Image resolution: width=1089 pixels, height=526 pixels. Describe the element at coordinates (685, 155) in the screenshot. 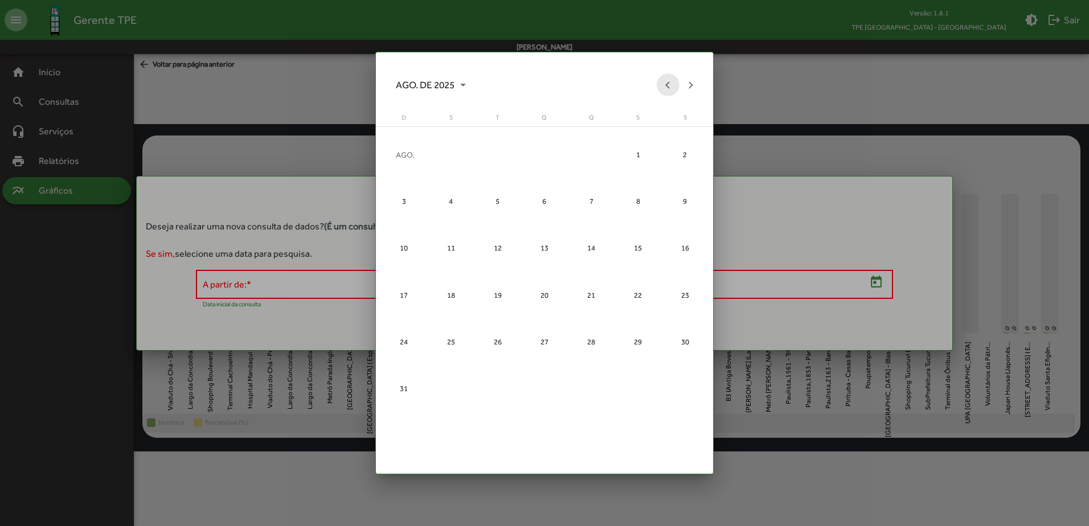

I see `div: 2` at that location.